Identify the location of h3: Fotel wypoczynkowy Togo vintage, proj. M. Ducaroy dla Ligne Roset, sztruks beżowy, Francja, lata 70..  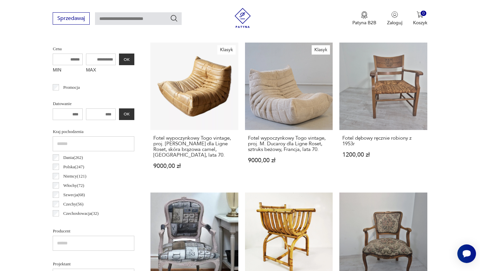
(288, 144).